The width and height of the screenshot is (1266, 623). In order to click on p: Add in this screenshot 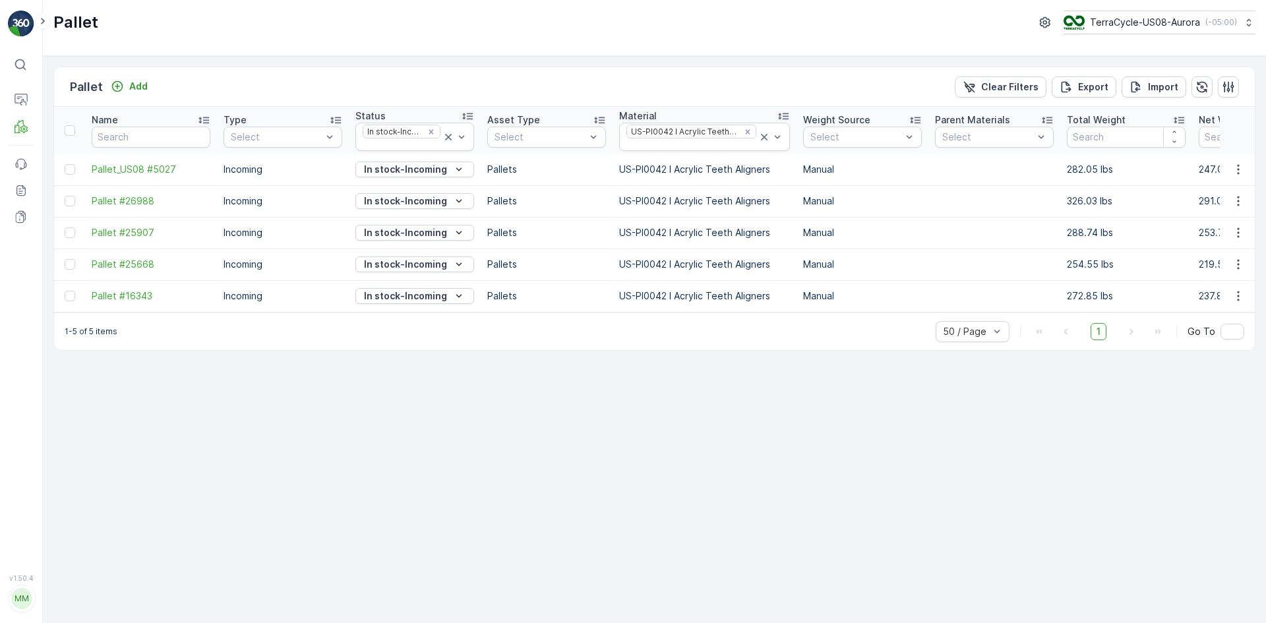, I will do `click(138, 86)`.